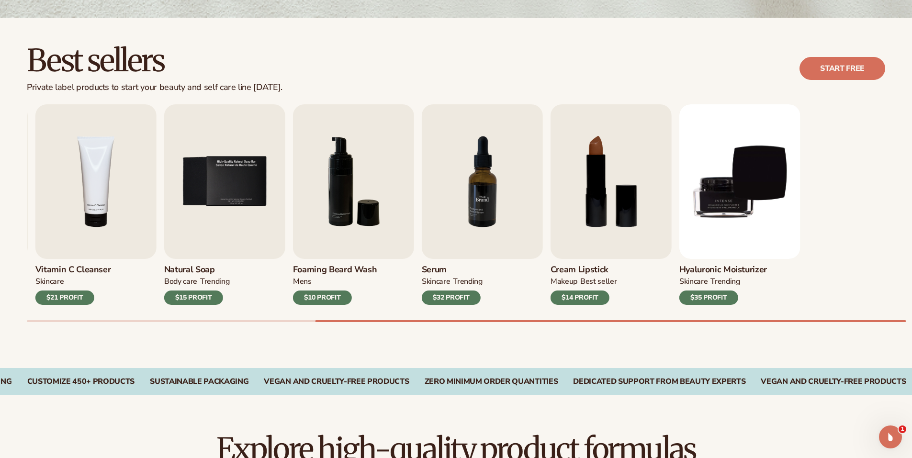 This screenshot has height=458, width=912. I want to click on a: 5 / 9, so click(225, 205).